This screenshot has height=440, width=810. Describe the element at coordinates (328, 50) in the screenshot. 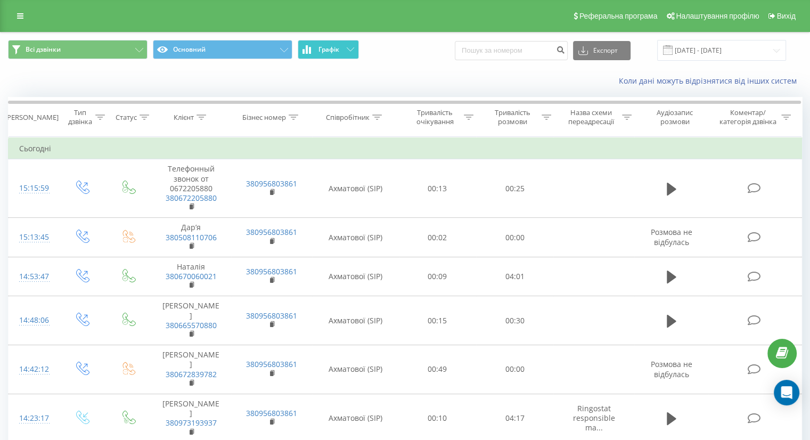

I see `button: Графік` at that location.